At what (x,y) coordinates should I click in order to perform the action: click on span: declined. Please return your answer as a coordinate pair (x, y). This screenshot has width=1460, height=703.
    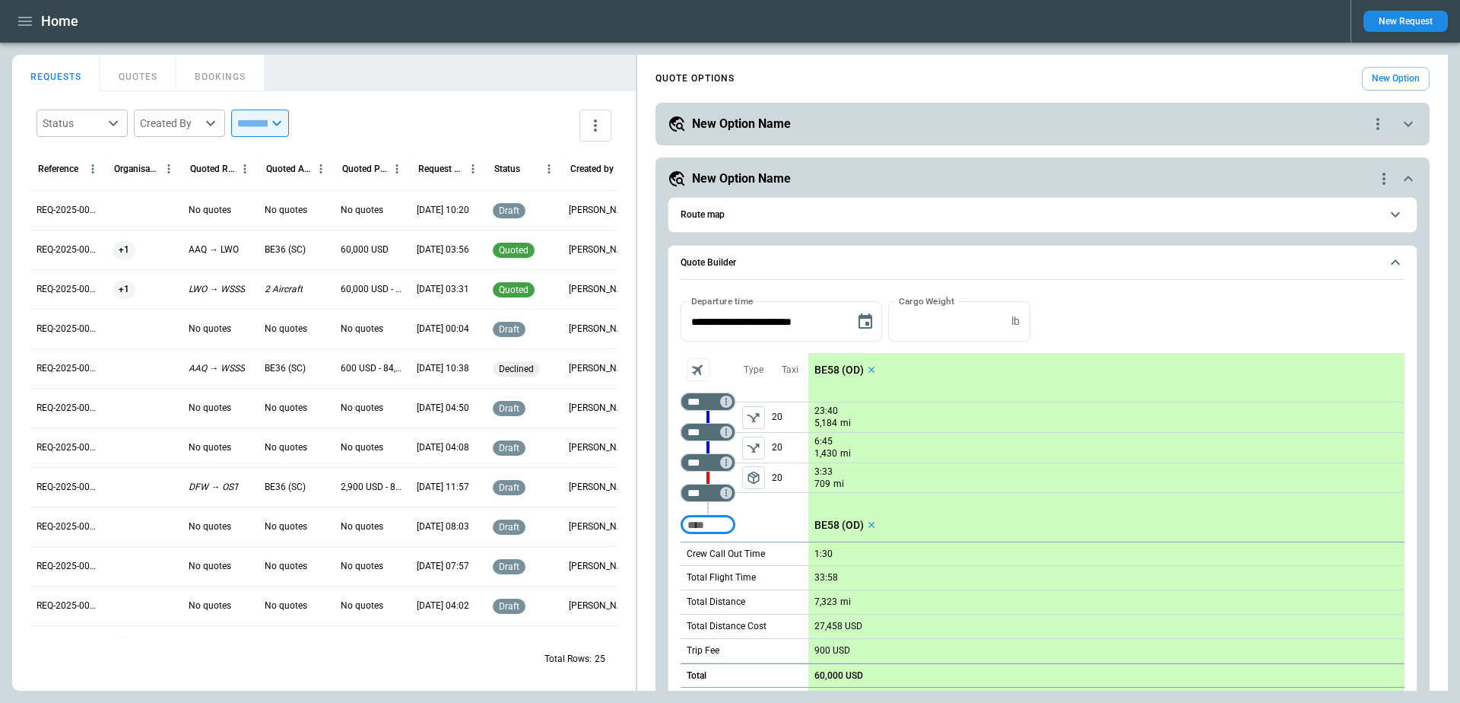
    Looking at the image, I should click on (516, 369).